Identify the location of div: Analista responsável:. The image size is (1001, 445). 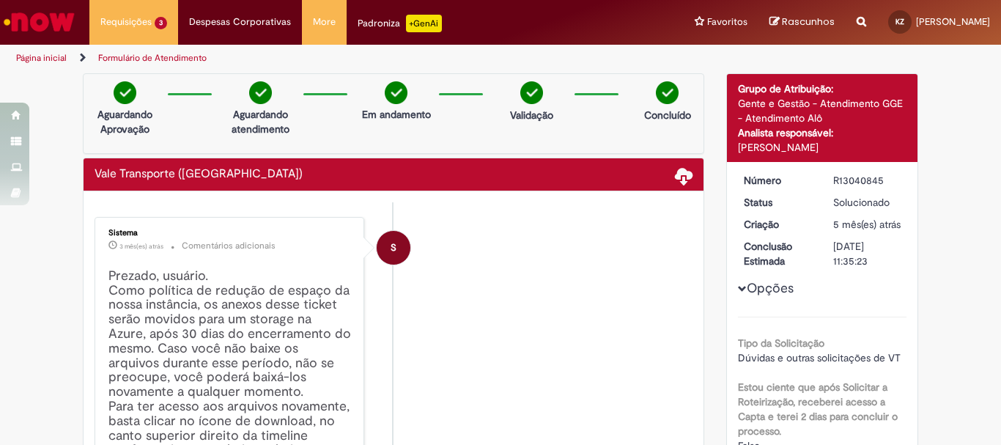
(822, 133).